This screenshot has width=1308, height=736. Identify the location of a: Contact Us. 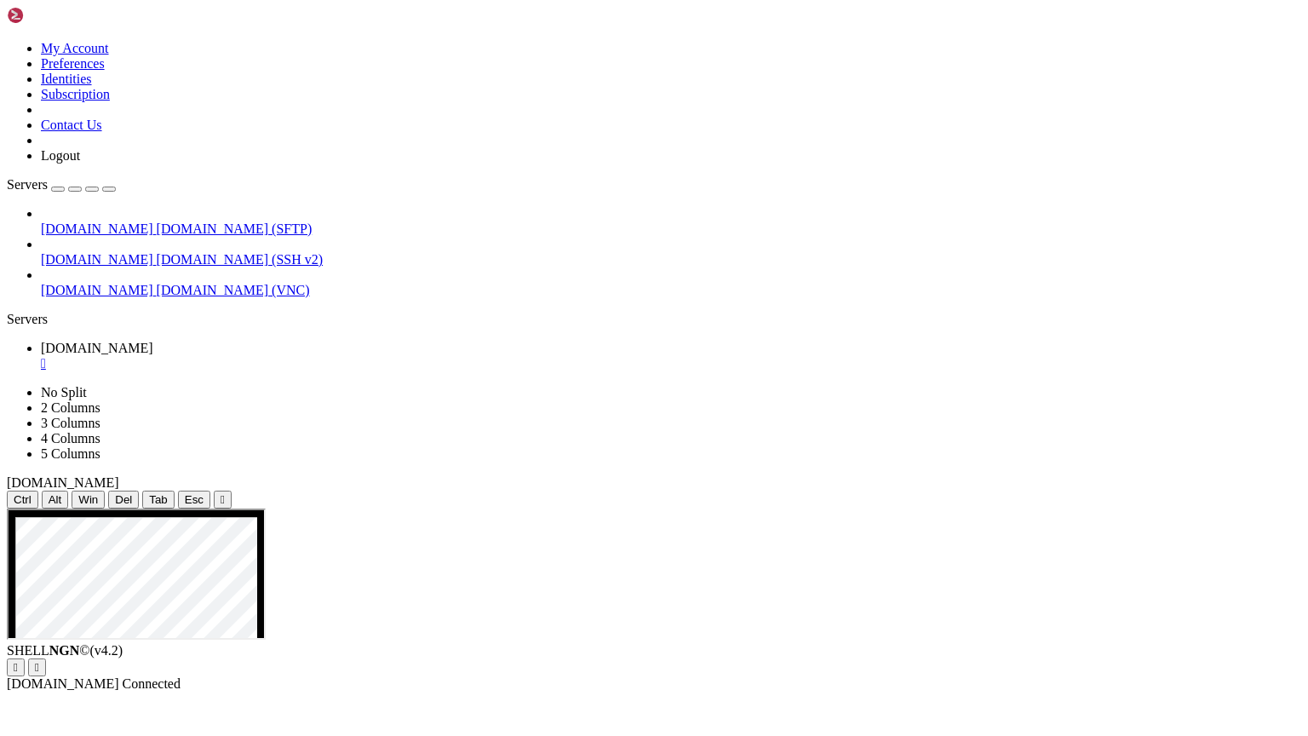
(72, 124).